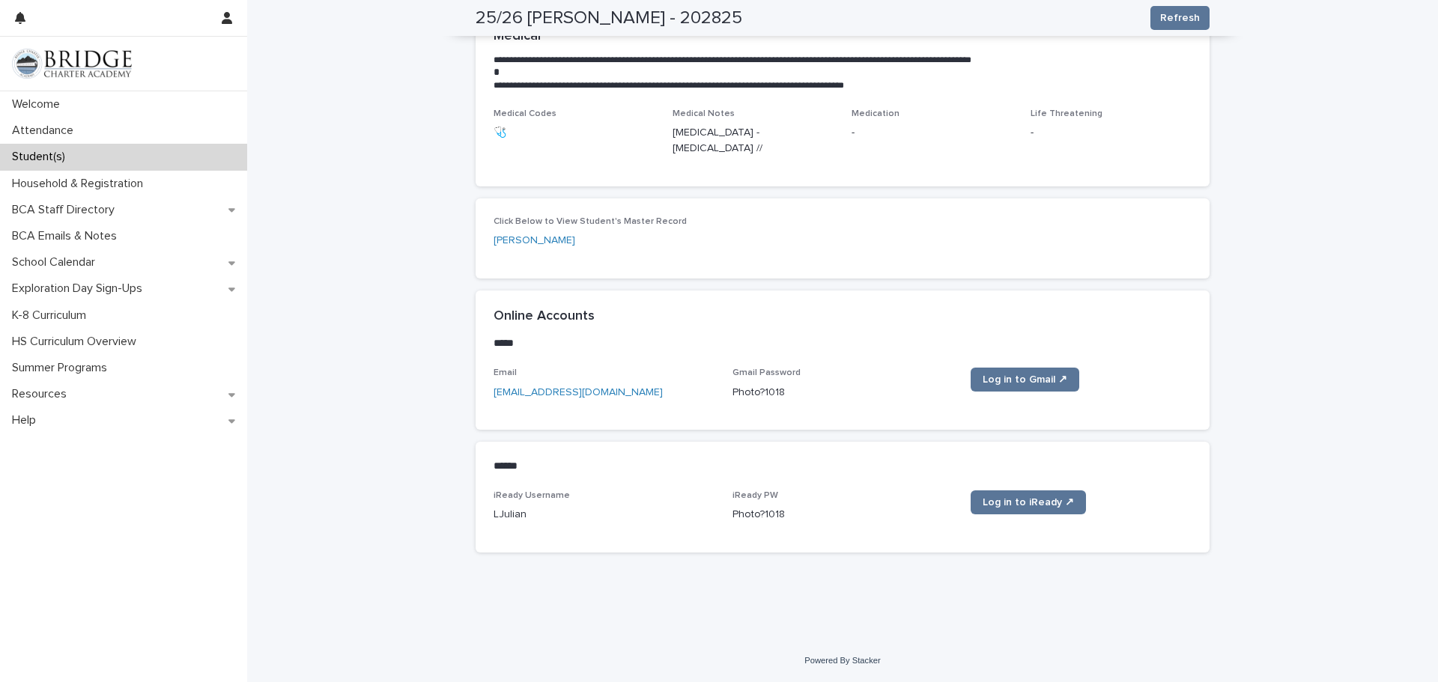  What do you see at coordinates (80, 288) in the screenshot?
I see `p: Exploration Day Sign-Ups` at bounding box center [80, 288].